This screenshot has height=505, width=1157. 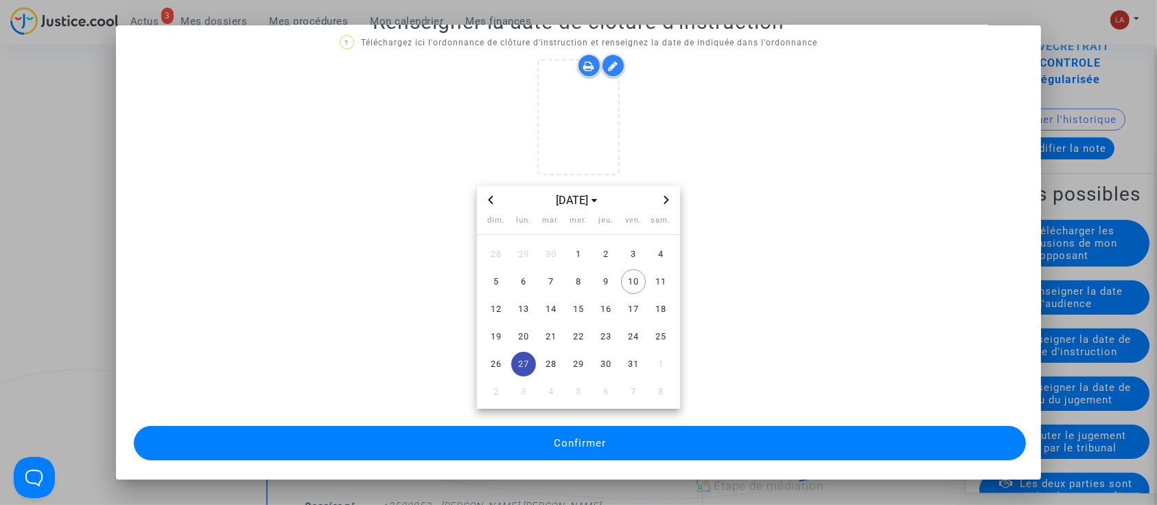 What do you see at coordinates (634, 254) in the screenshot?
I see `td: 3 octobre 2025` at bounding box center [634, 254].